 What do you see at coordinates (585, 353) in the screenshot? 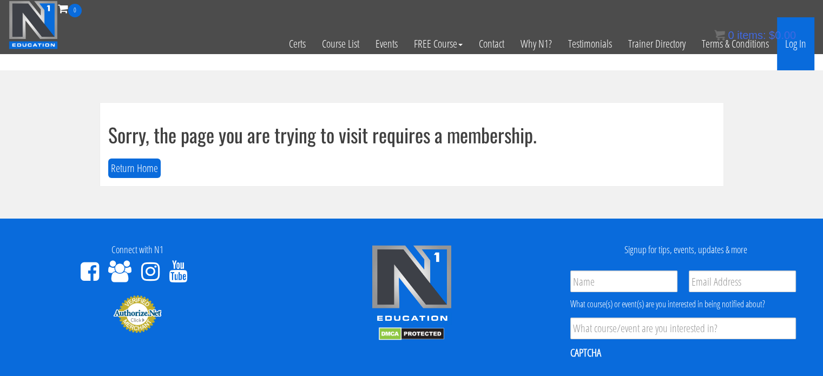
I see `label: CAPTCHA` at bounding box center [585, 353].